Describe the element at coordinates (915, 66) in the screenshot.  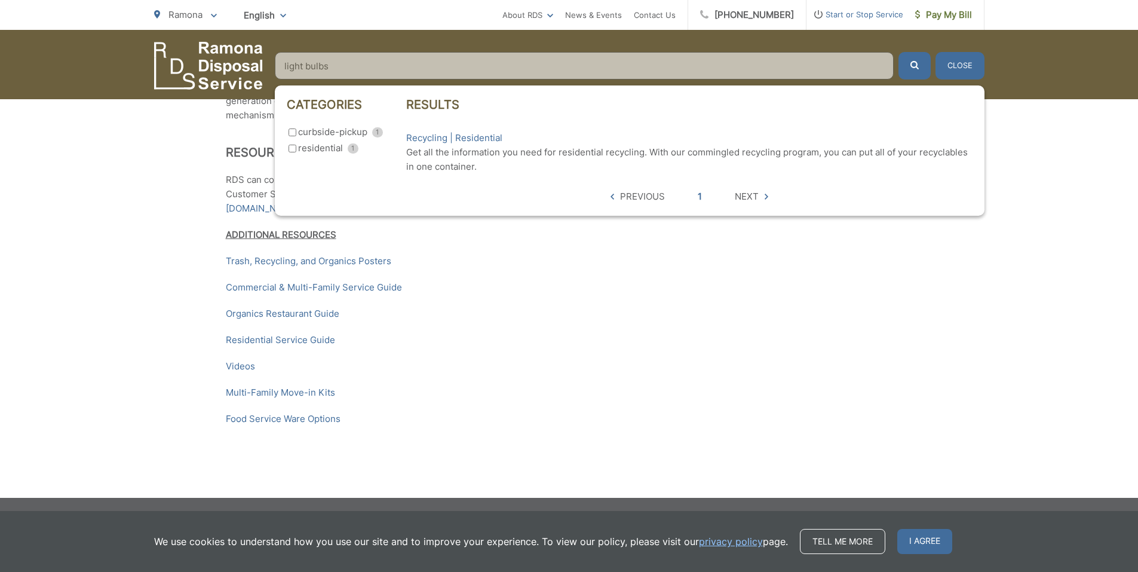
I see `button: Submit the search query.` at that location.